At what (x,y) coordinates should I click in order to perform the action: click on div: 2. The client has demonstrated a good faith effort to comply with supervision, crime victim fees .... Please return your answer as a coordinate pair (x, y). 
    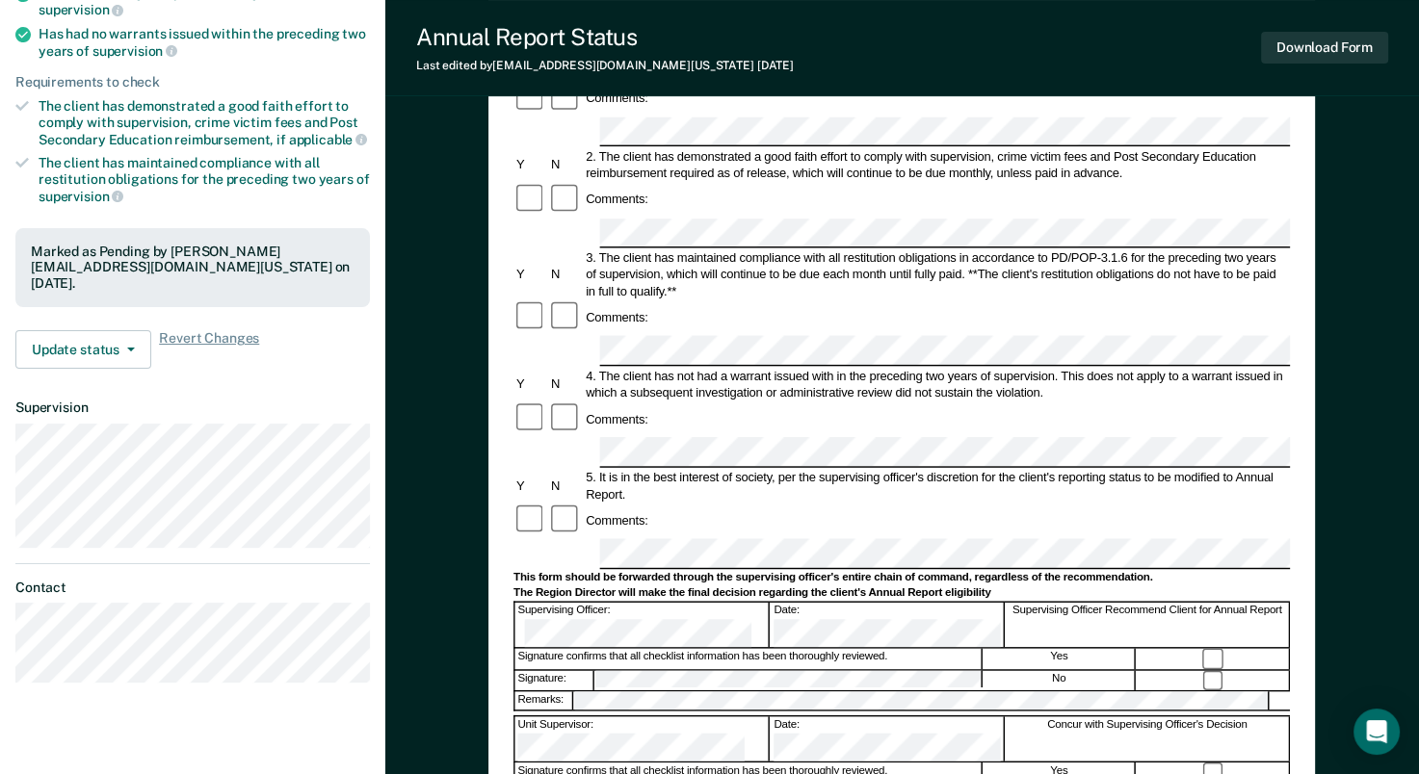
    Looking at the image, I should click on (937, 165).